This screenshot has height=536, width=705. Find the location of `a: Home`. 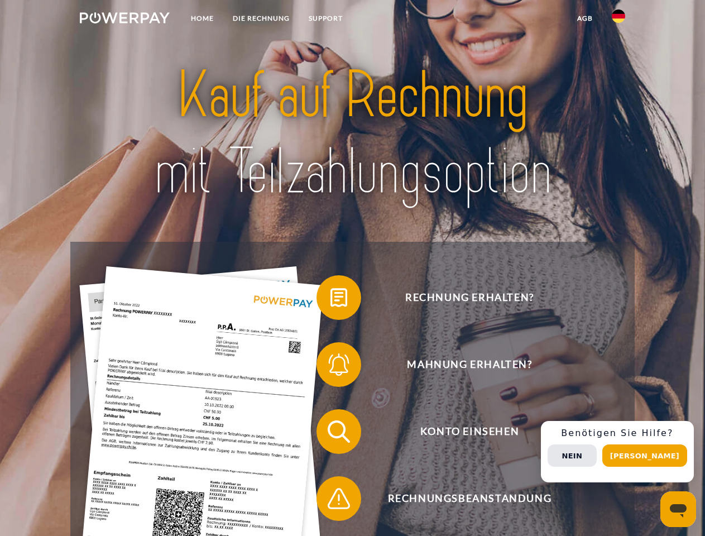

a: Home is located at coordinates (202, 18).